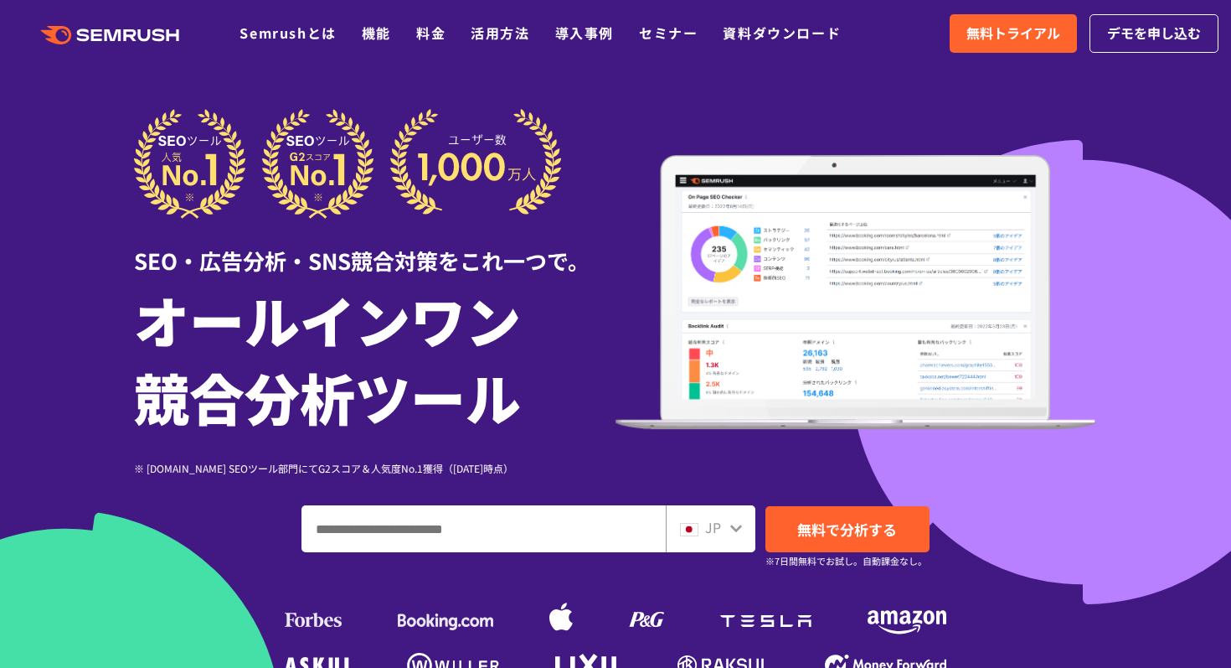 This screenshot has width=1231, height=668. I want to click on span: 無料で分析する, so click(847, 529).